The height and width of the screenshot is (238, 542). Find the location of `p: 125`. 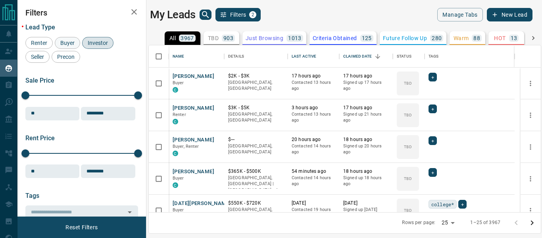

p: 125 is located at coordinates (367, 38).